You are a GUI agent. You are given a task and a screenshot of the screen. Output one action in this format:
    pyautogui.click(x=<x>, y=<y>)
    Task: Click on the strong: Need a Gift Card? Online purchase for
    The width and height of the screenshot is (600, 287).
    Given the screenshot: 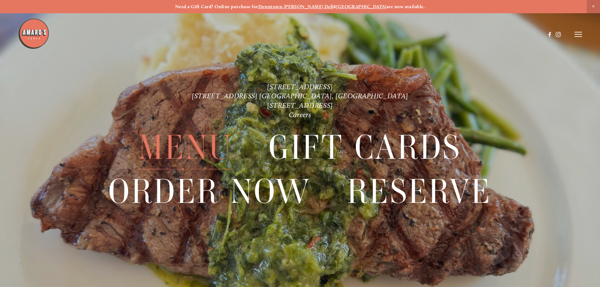 What is the action you would take?
    pyautogui.click(x=217, y=7)
    